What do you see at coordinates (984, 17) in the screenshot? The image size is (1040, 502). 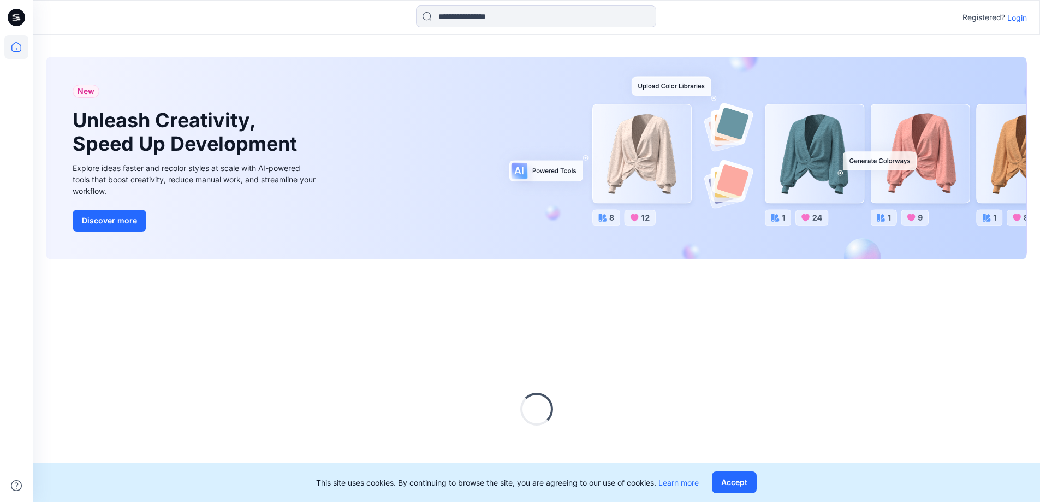 I see `p: Registered?` at bounding box center [984, 17].